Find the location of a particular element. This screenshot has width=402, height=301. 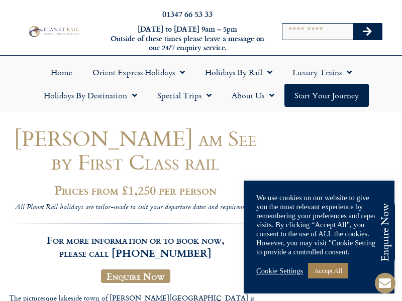

a: Orient Express Holidays is located at coordinates (139, 72).